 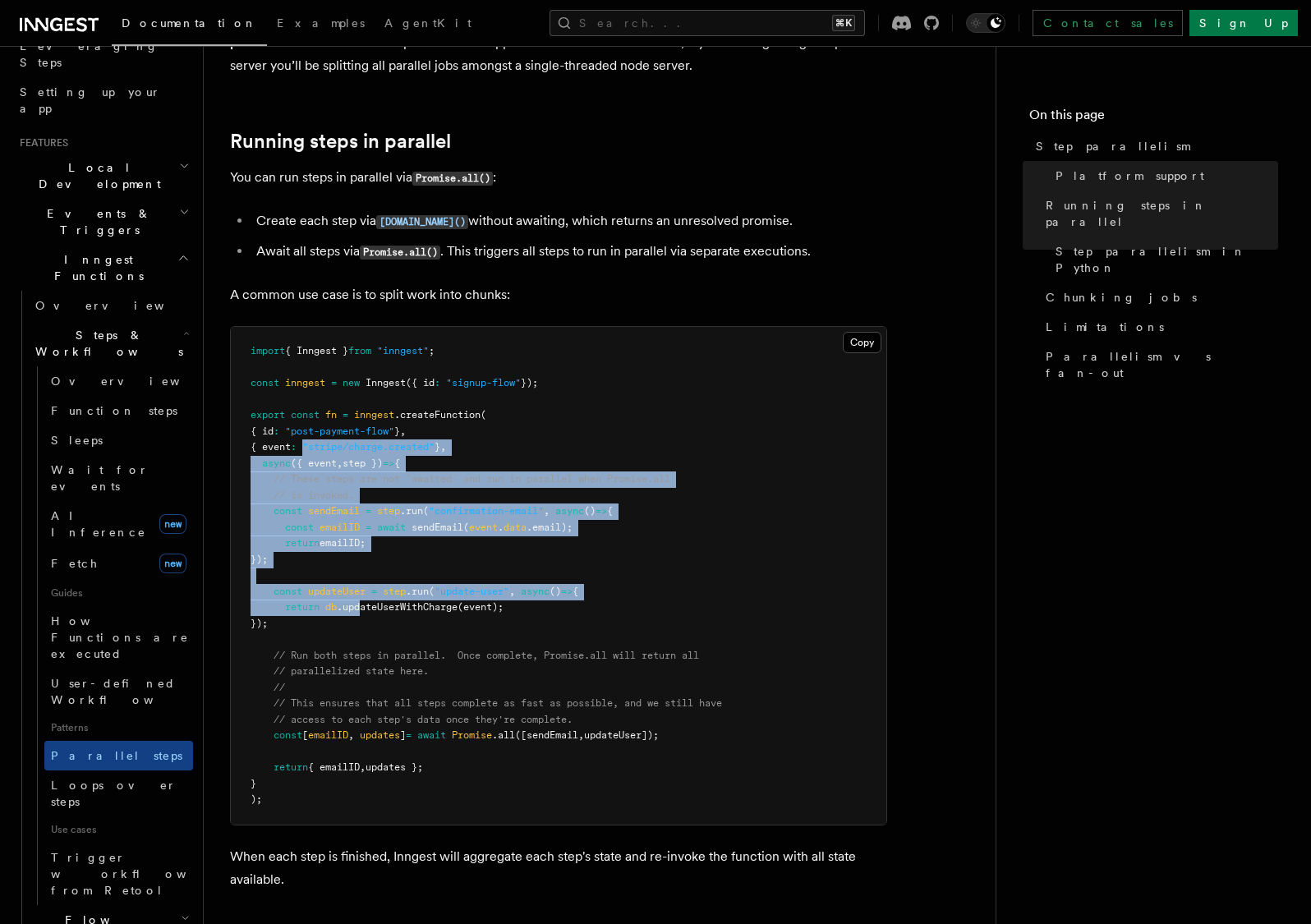 What do you see at coordinates (437, 415) in the screenshot?
I see `span: .createFunction` at bounding box center [437, 415].